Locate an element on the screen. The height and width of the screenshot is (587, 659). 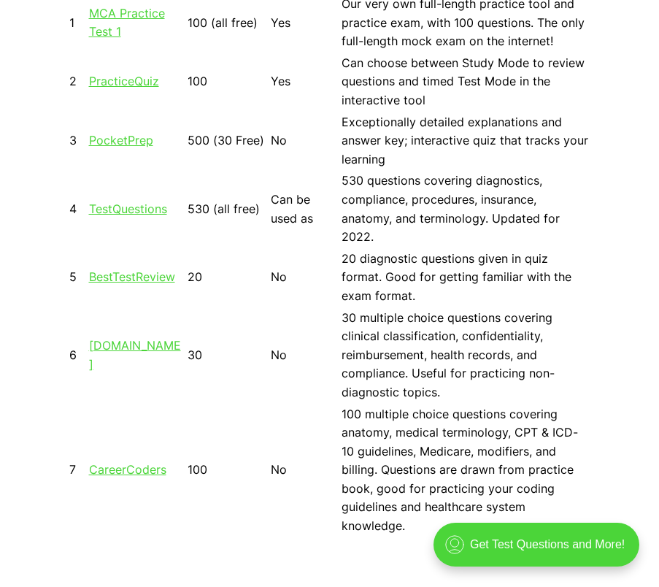
td: 20 is located at coordinates (228, 277).